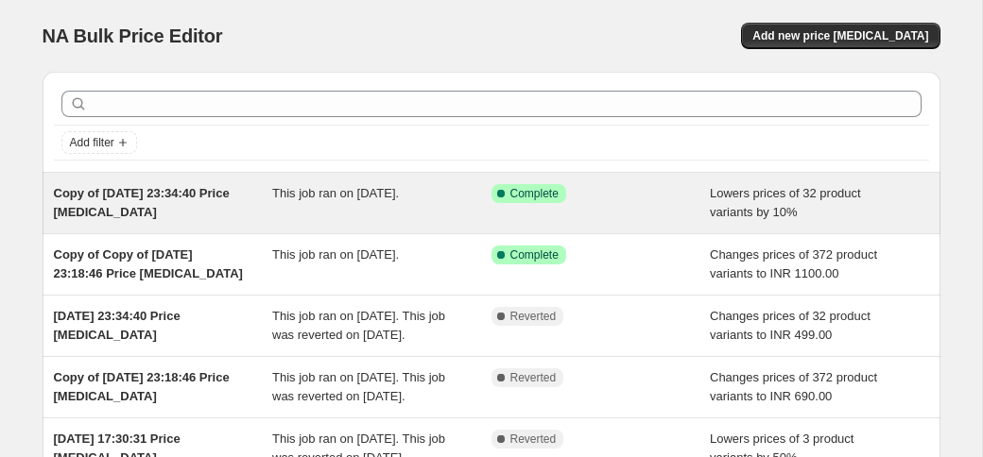  I want to click on span: Changes prices of 372 product variants to INR 1100.00, so click(793, 264).